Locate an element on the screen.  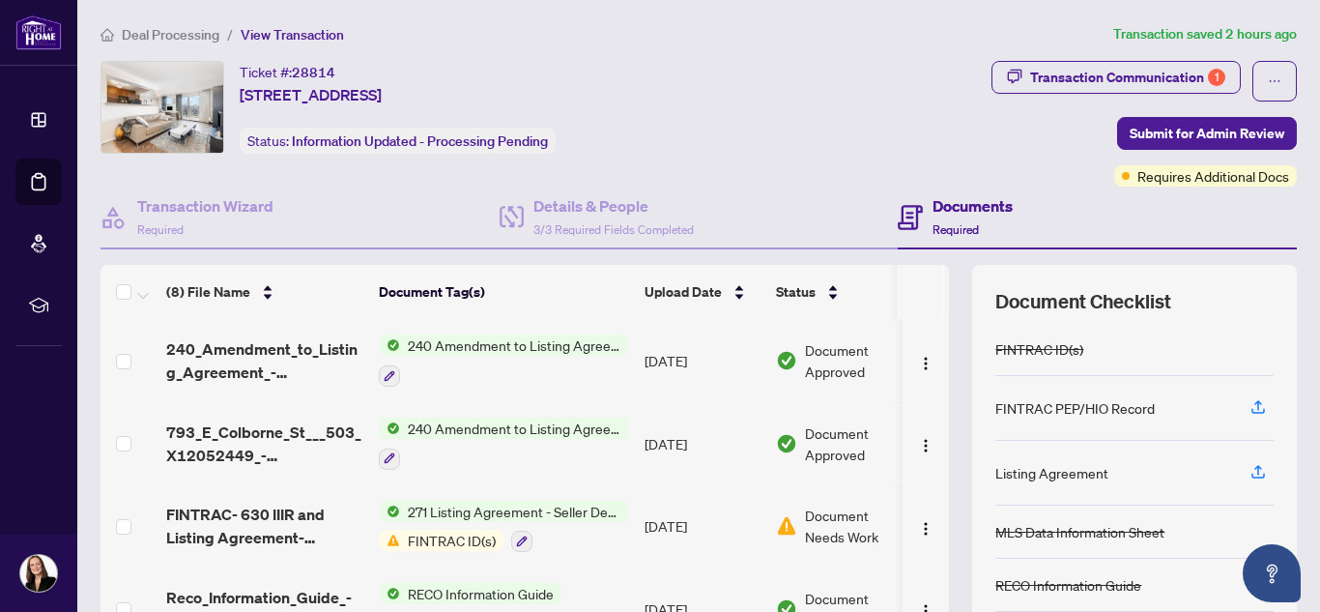
th: Status is located at coordinates (850, 292).